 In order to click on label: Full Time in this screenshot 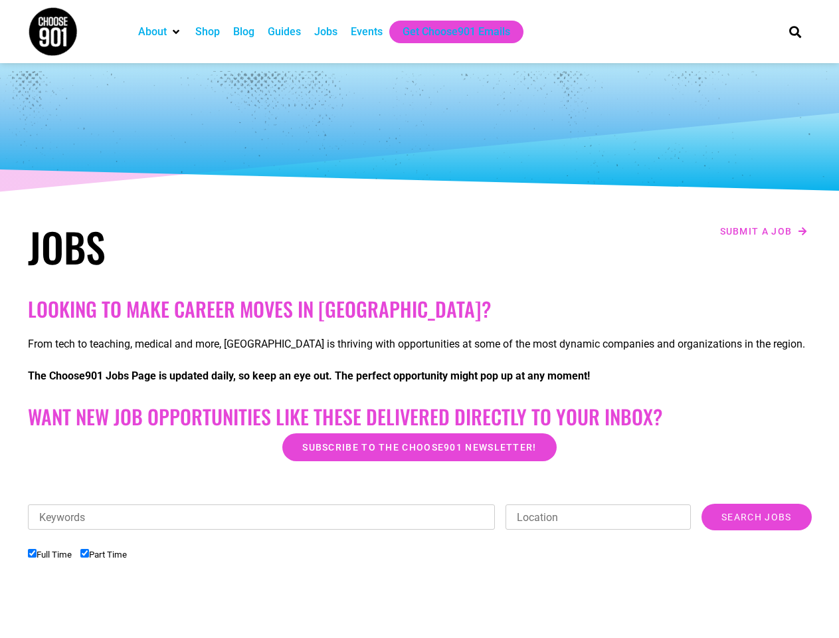, I will do `click(50, 554)`.